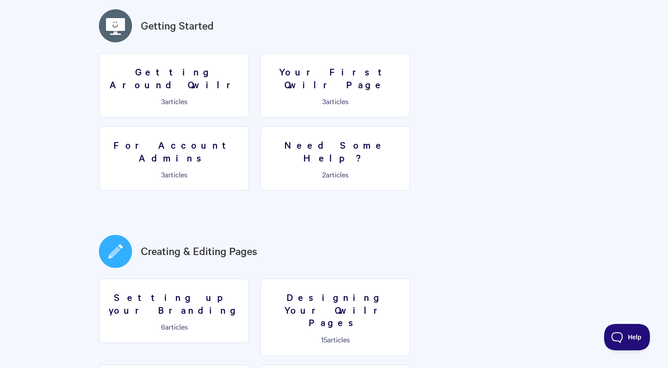  Describe the element at coordinates (324, 339) in the screenshot. I see `span: 15` at that location.